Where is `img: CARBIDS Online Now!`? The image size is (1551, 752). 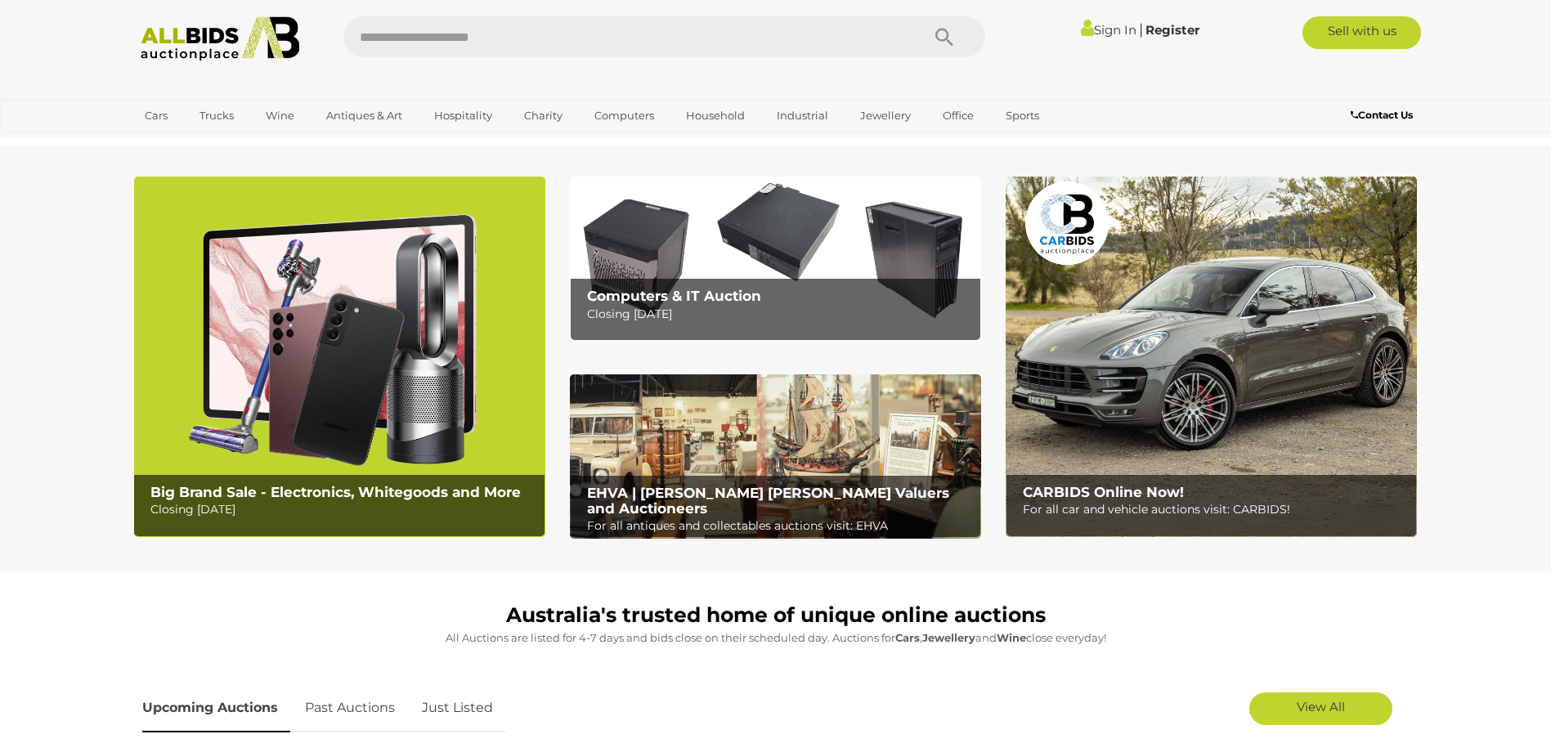 img: CARBIDS Online Now! is located at coordinates (1211, 356).